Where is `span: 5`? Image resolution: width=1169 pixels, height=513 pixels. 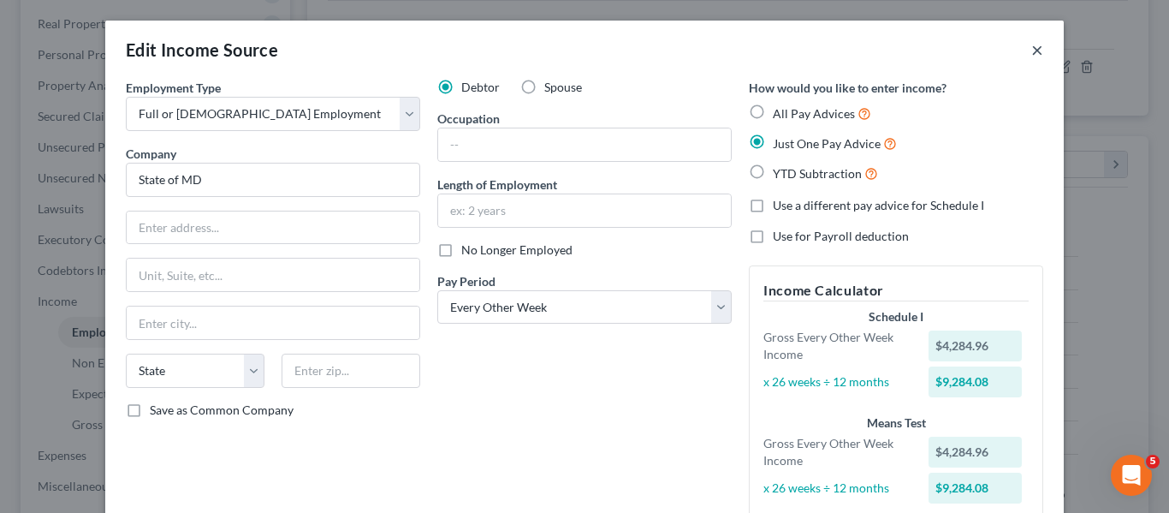 span: 5 is located at coordinates (1153, 461).